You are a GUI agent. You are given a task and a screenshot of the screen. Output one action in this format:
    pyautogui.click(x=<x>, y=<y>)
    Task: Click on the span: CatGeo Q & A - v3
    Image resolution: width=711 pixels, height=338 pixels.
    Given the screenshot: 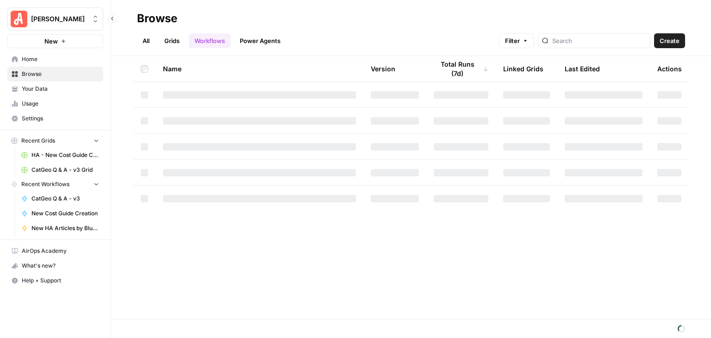 What is the action you would take?
    pyautogui.click(x=65, y=199)
    